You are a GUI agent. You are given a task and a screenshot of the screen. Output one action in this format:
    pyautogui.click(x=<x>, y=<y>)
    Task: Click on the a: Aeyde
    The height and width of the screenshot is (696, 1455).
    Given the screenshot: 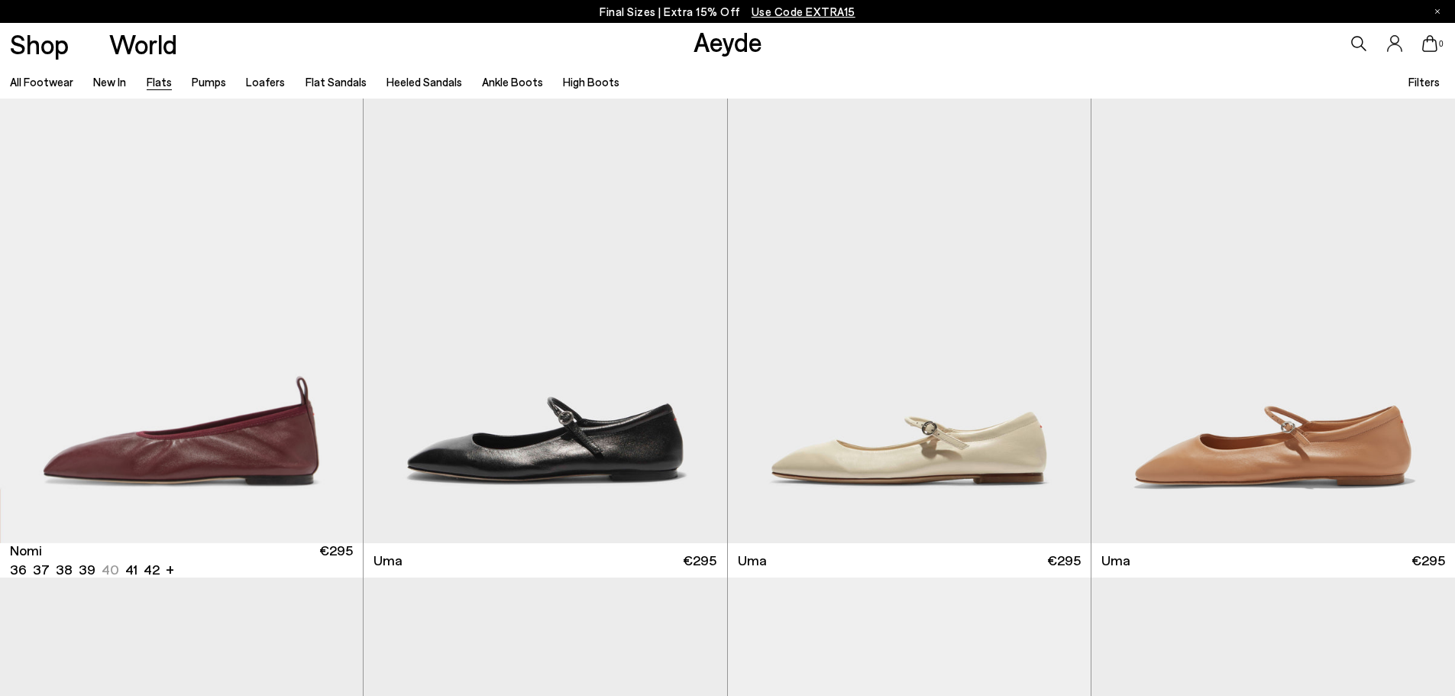 What is the action you would take?
    pyautogui.click(x=728, y=41)
    